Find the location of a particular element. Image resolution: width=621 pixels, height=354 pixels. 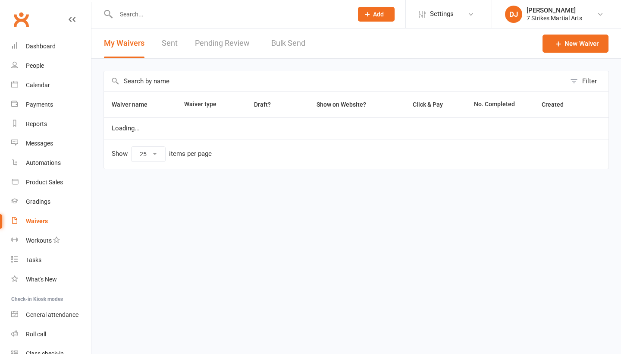

button: My Waivers is located at coordinates (124, 43).